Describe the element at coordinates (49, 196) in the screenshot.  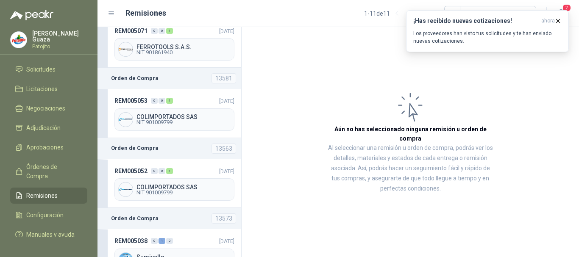
I see `a: Remisiones` at that location.